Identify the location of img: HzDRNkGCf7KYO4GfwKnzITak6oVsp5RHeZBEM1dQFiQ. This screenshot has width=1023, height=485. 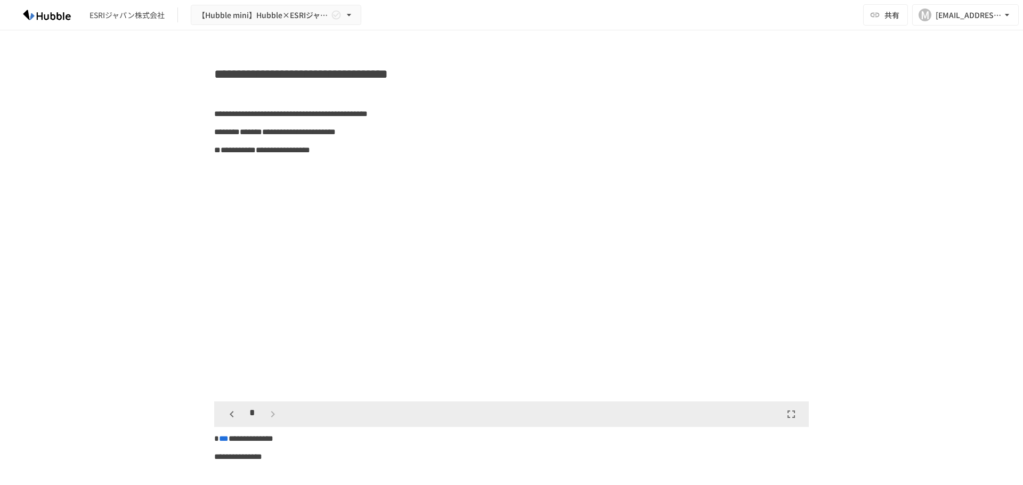
(47, 15).